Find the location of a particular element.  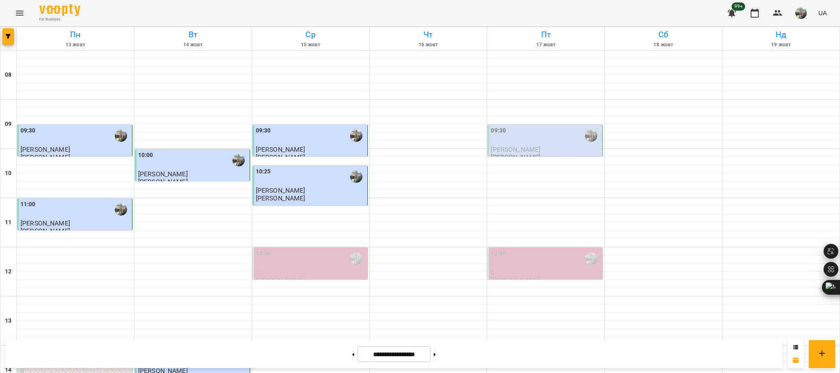

h6: 19 жовт is located at coordinates (781, 45).